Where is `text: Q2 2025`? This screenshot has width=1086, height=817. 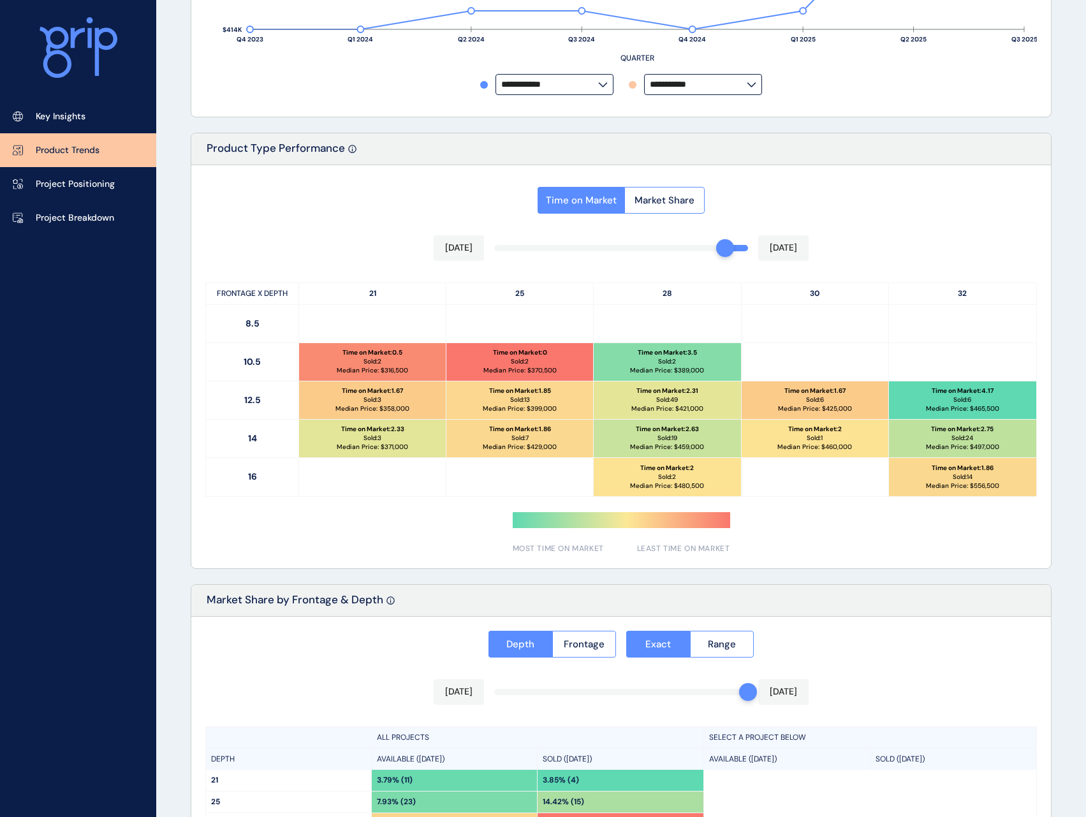 text: Q2 2025 is located at coordinates (914, 39).